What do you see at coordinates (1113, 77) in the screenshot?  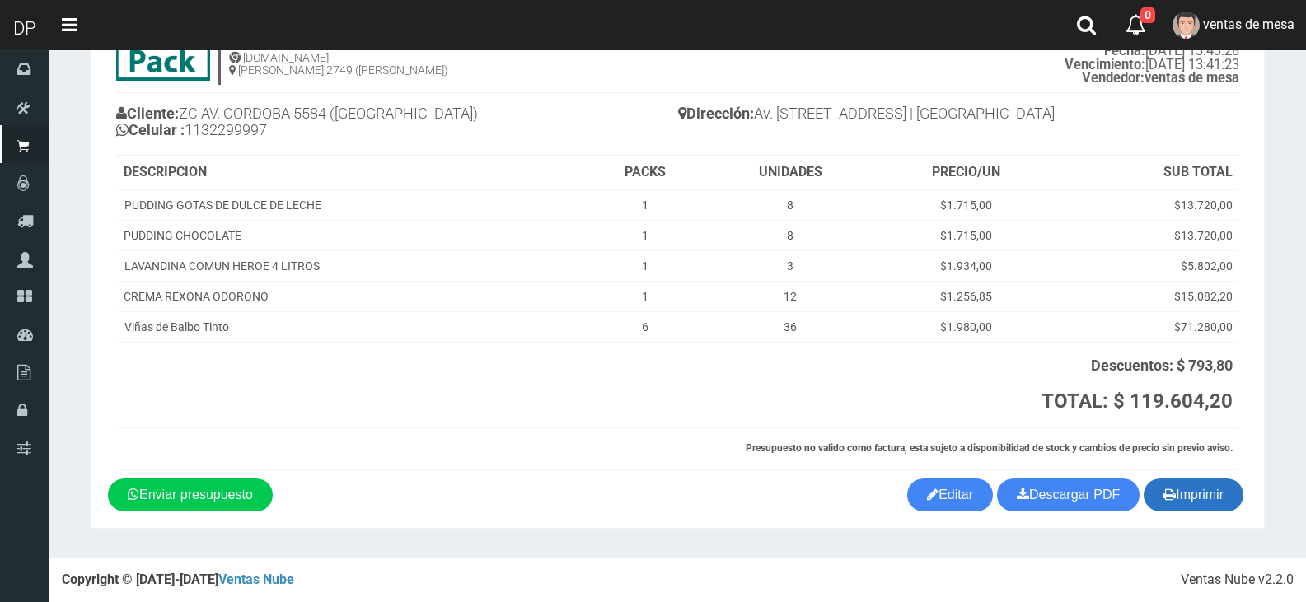 I see `strong: Vendedor:` at bounding box center [1113, 77].